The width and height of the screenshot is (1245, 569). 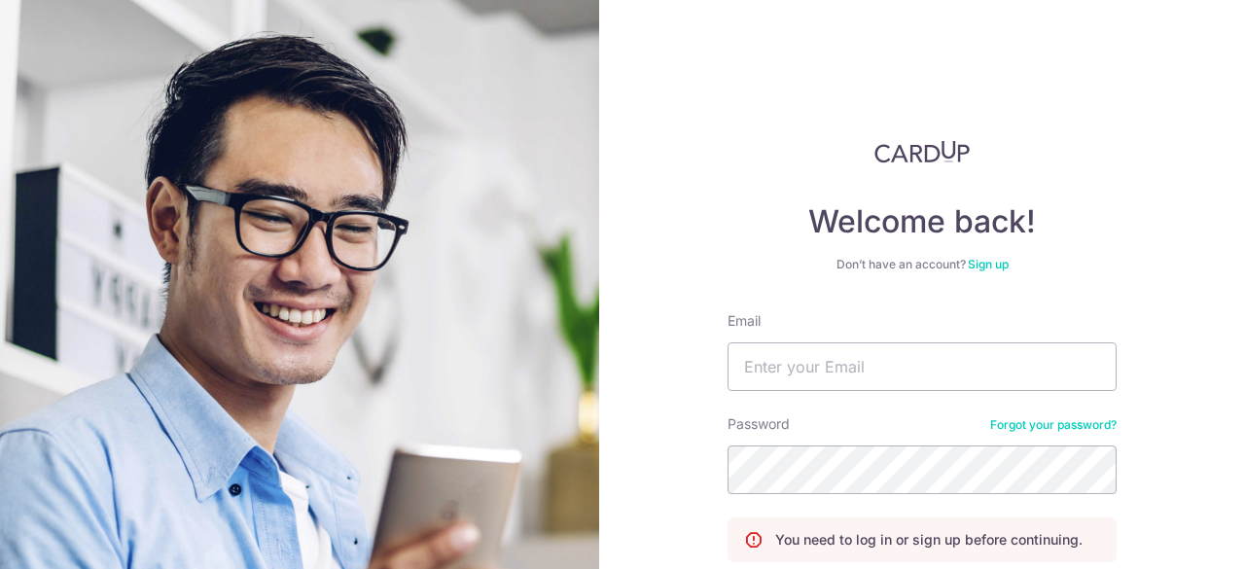 What do you see at coordinates (759, 424) in the screenshot?
I see `label: Password` at bounding box center [759, 424].